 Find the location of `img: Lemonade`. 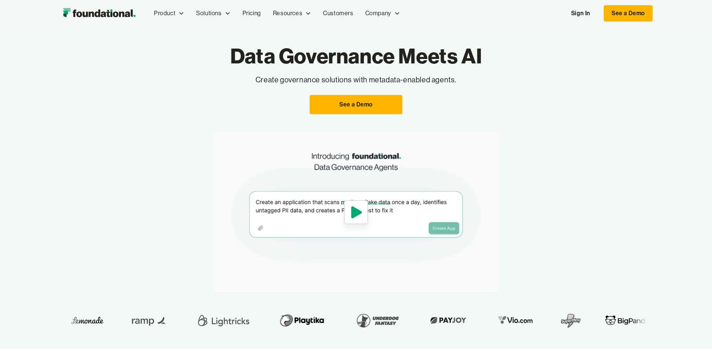

img: Lemonade is located at coordinates (84, 320).